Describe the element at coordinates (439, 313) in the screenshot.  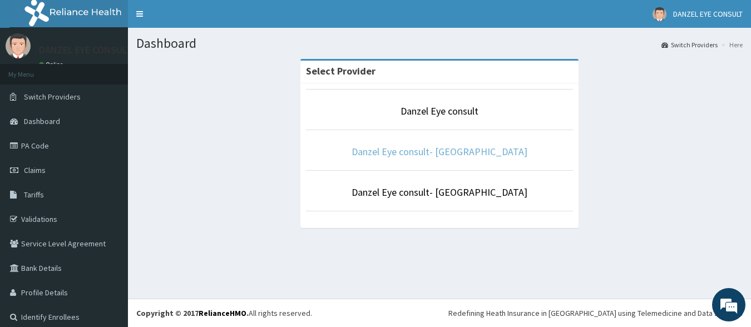
I see `footer: All rights reserved.` at that location.